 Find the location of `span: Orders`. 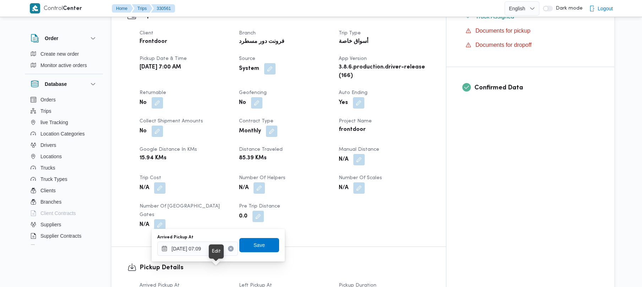

span: Orders is located at coordinates (48, 100).